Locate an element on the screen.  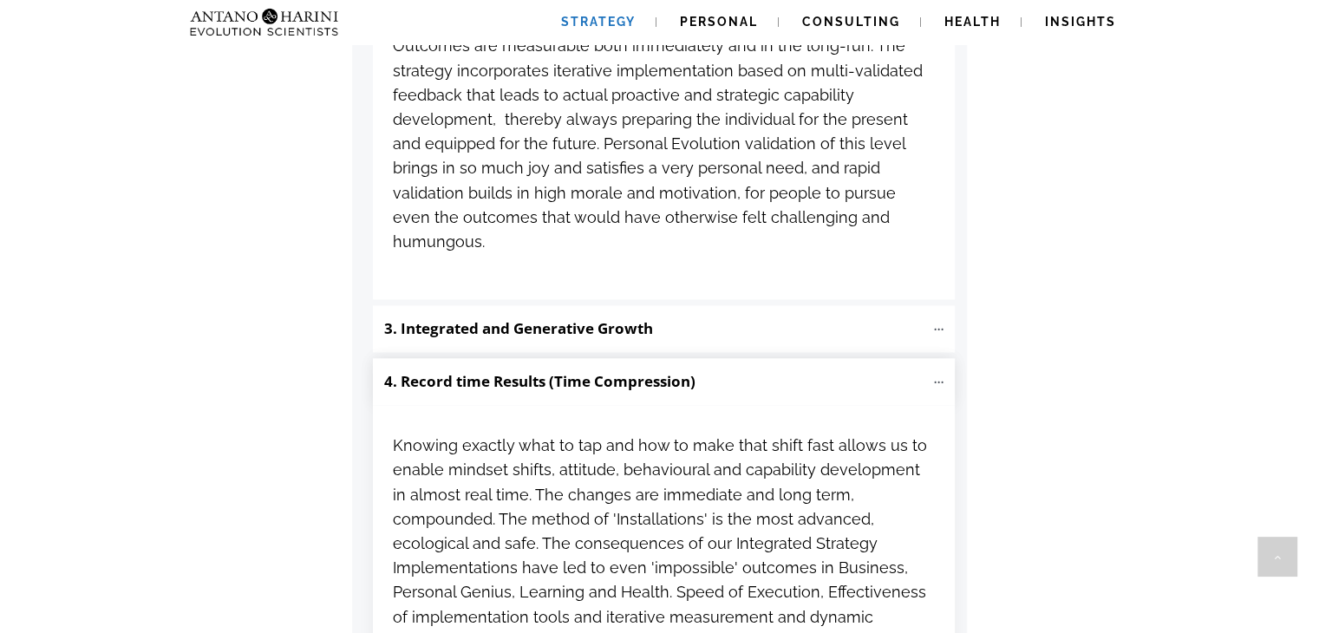
span: Outcomes are measurable both immediately and in the long-run. The strategy incorporates iterative... is located at coordinates (657, 143).